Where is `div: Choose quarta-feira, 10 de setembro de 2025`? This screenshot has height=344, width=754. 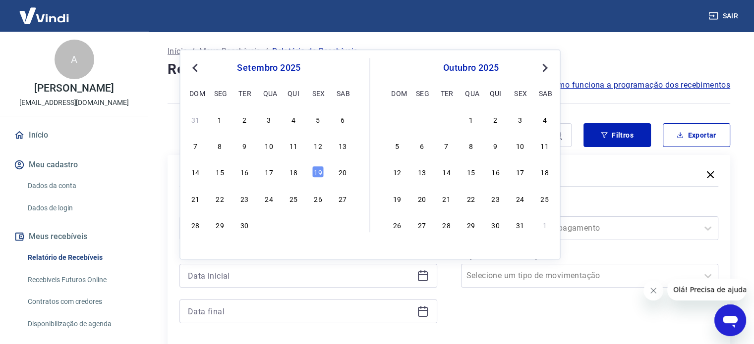
div: Choose quarta-feira, 10 de setembro de 2025 is located at coordinates (269, 146).